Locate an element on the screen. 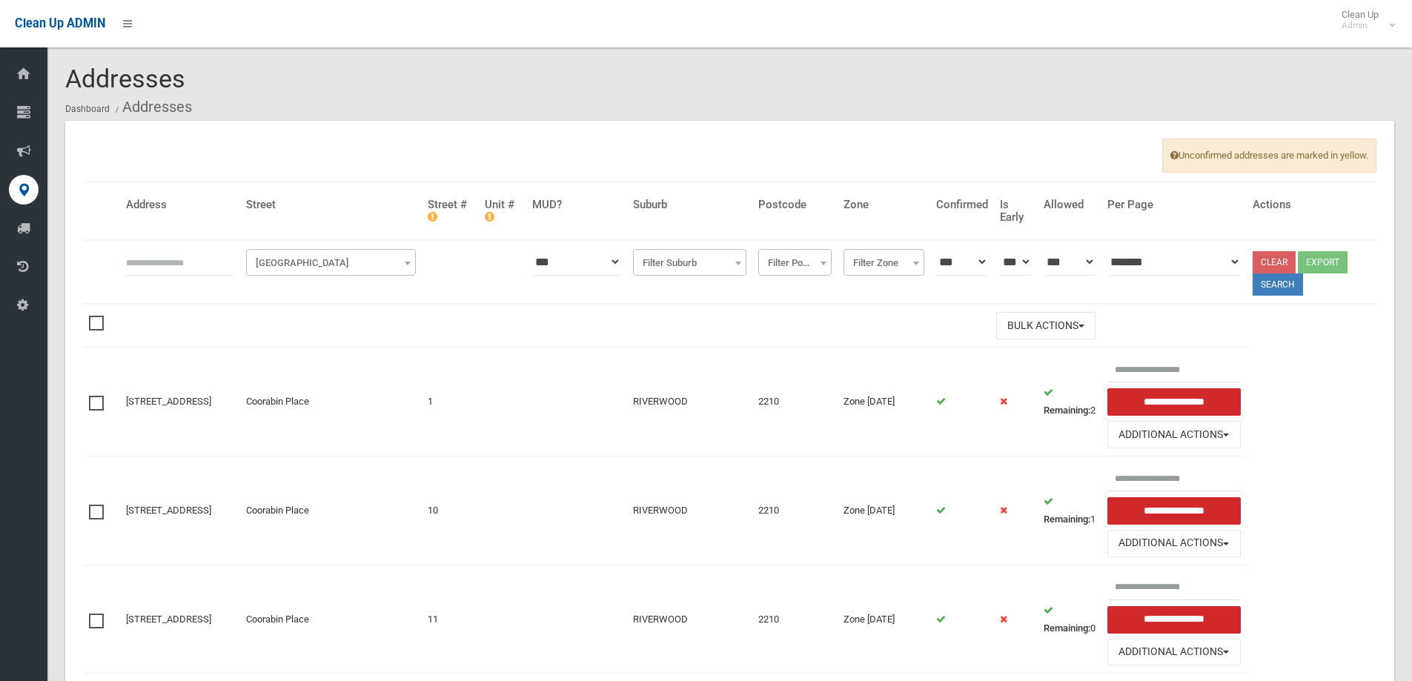 The image size is (1412, 681). button: Export is located at coordinates (1323, 262).